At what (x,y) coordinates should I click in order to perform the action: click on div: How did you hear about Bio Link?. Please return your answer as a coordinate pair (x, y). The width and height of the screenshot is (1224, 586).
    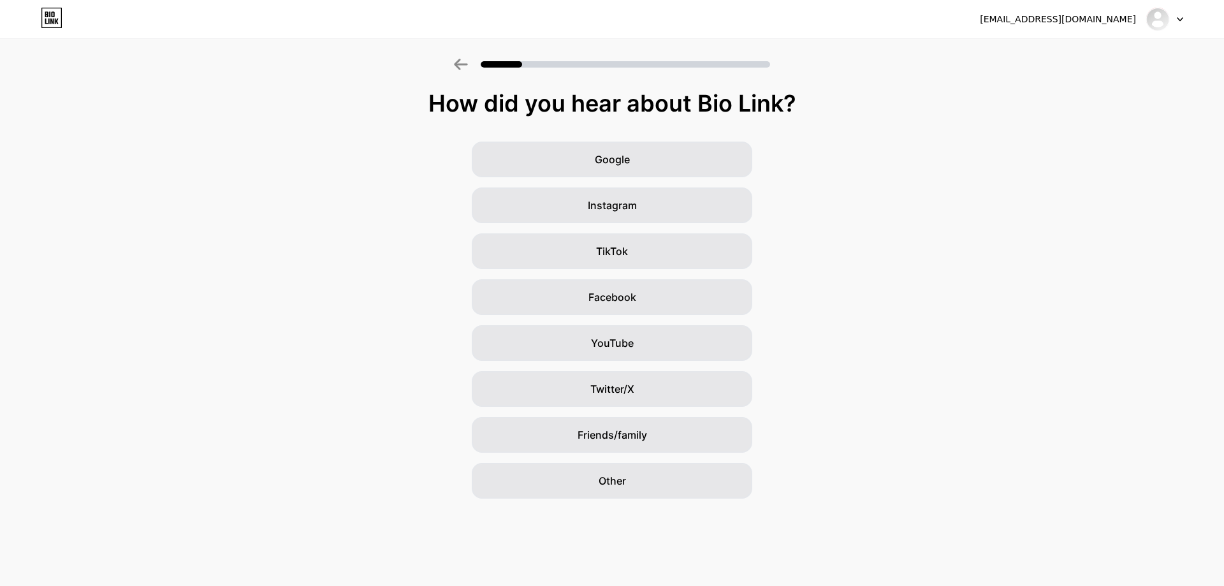
    Looking at the image, I should click on (612, 103).